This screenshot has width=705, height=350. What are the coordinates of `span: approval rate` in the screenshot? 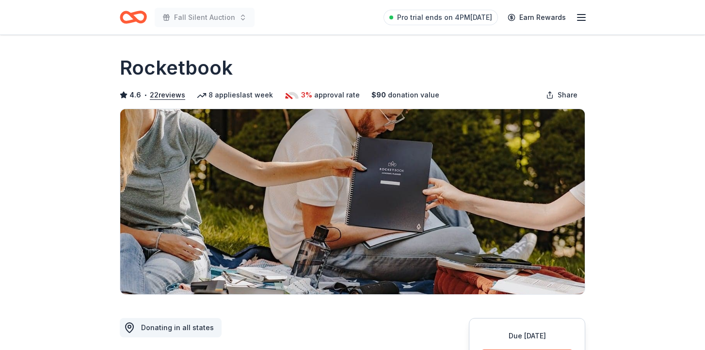 It's located at (337, 95).